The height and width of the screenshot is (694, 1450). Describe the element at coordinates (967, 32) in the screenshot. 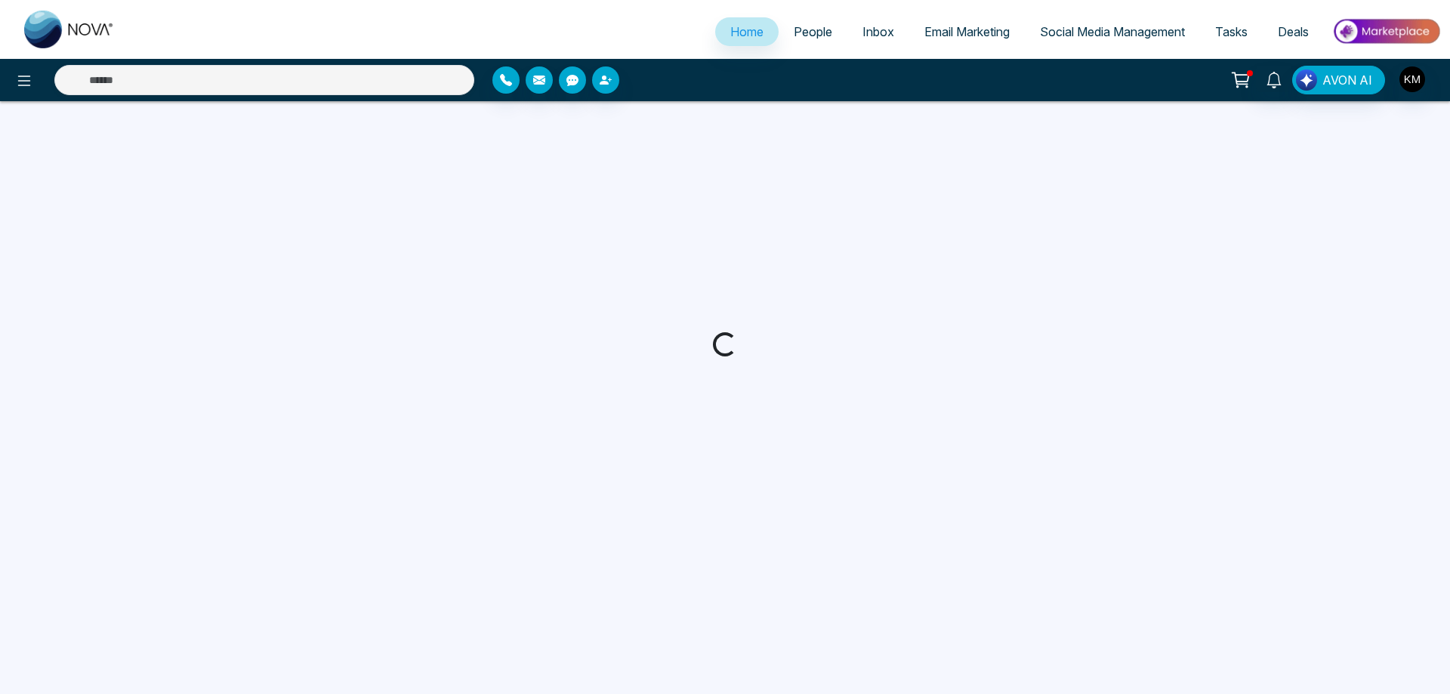

I see `a: Email Marketing` at that location.